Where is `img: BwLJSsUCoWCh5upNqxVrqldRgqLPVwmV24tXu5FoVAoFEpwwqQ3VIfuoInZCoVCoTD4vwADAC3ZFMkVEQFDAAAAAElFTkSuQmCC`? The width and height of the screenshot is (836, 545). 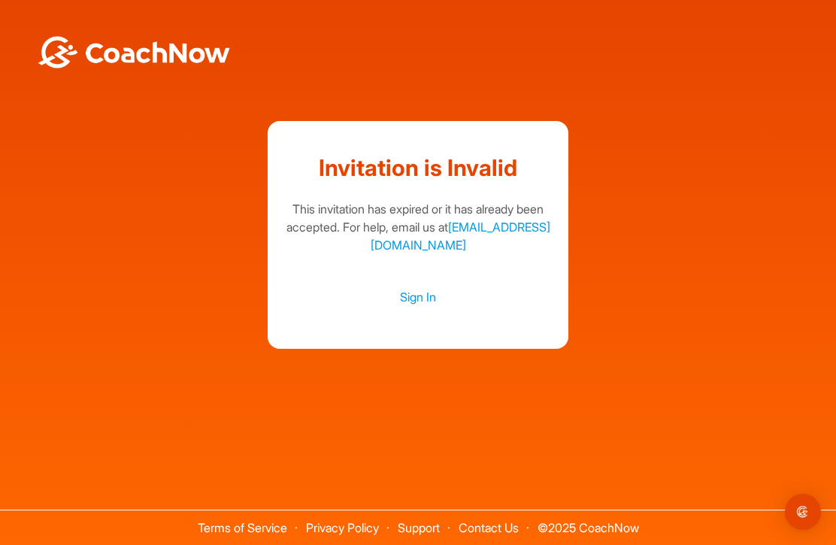
img: BwLJSsUCoWCh5upNqxVrqldRgqLPVwmV24tXu5FoVAoFEpwwqQ3VIfuoInZCoVCoTD4vwADAC3ZFMkVEQFDAAAAAElFTkSuQmCC is located at coordinates (134, 52).